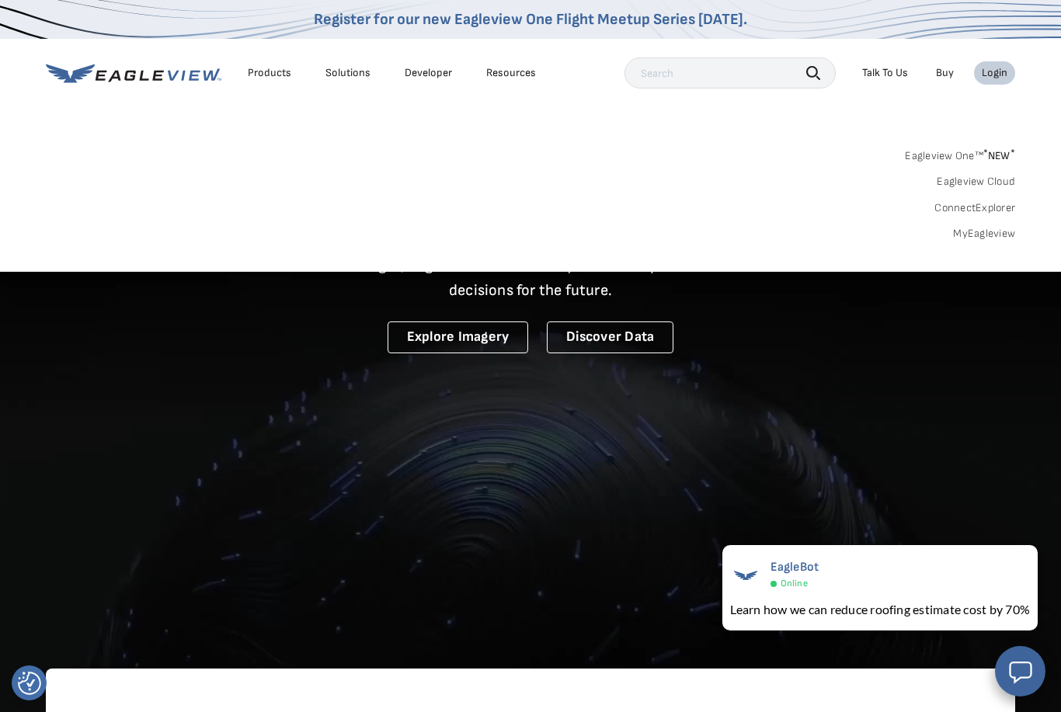 The image size is (1061, 712). I want to click on div: Login, so click(994, 73).